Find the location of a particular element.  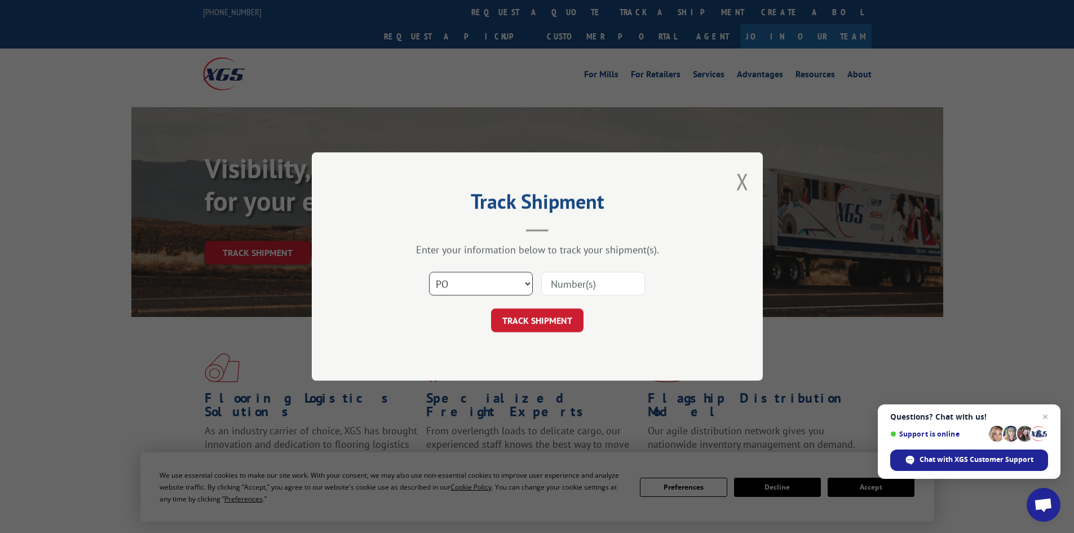

input: Number(s) is located at coordinates (593, 284).